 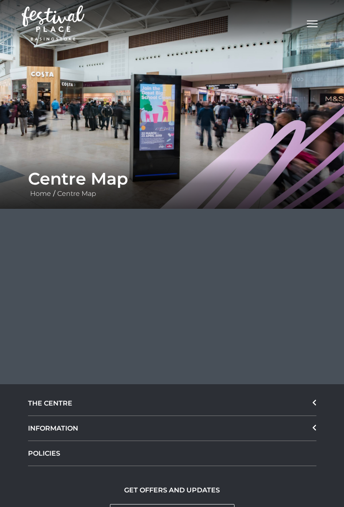 What do you see at coordinates (172, 454) in the screenshot?
I see `div: POLICIES` at bounding box center [172, 454].